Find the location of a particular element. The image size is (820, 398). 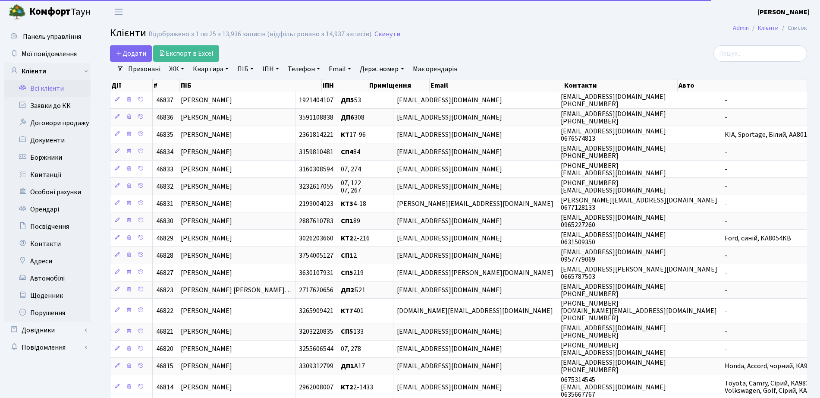

nav: breadcrumb is located at coordinates (770, 28).